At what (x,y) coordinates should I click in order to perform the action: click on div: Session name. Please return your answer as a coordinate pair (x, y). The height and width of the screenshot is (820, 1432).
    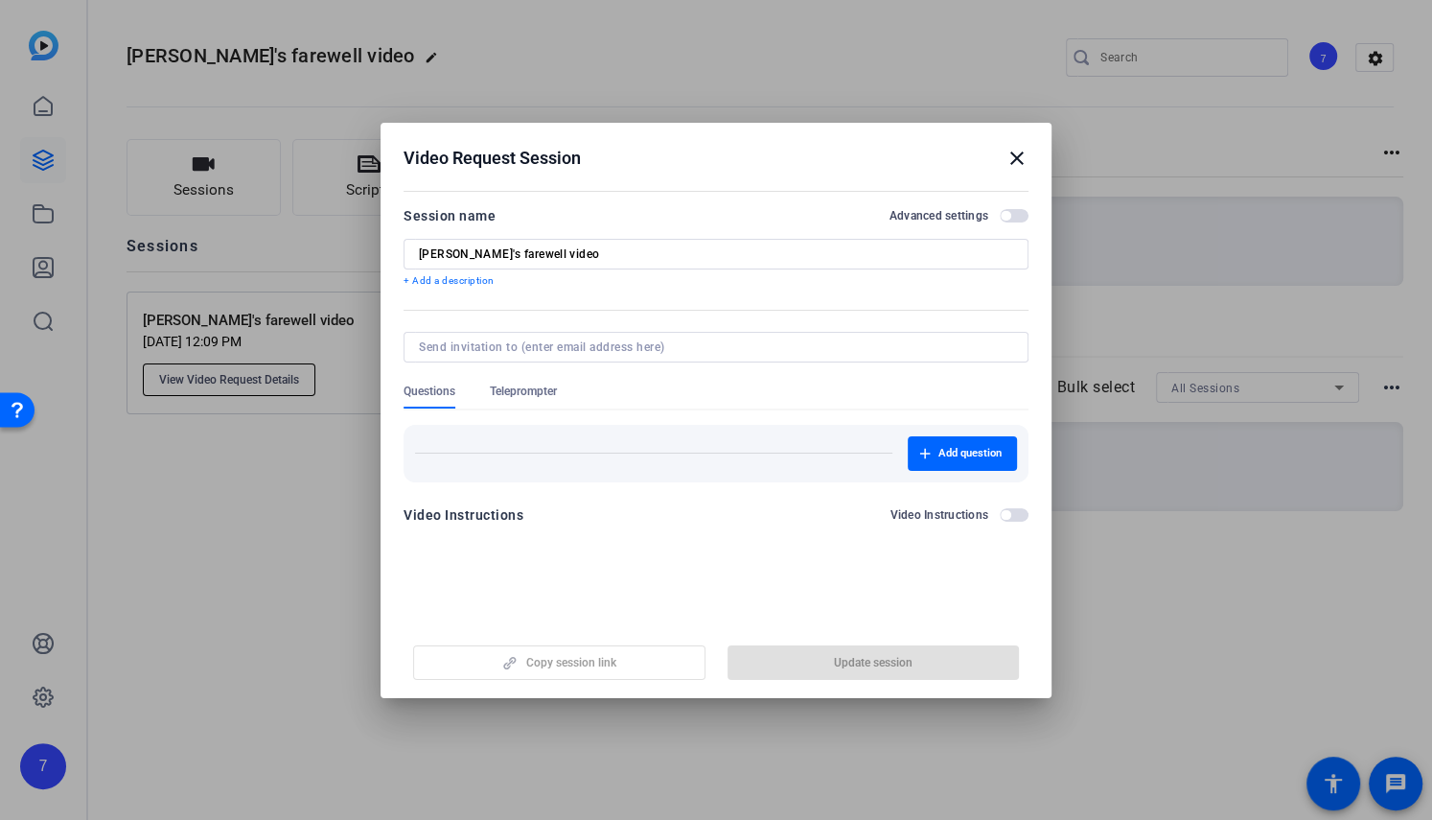
    Looking at the image, I should click on (450, 216).